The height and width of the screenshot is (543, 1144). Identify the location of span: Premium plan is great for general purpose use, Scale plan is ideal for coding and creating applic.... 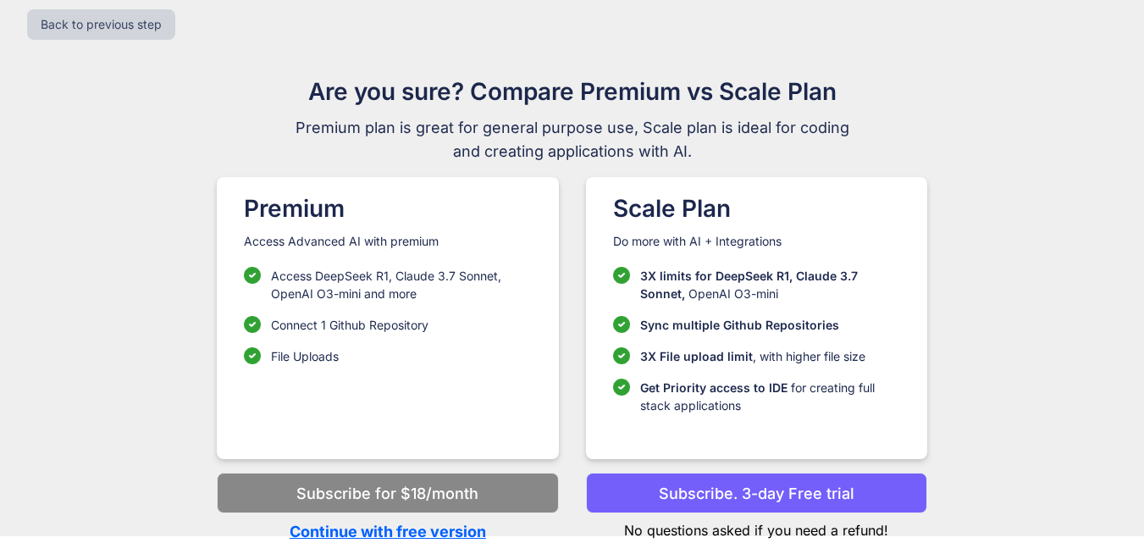
(573, 140).